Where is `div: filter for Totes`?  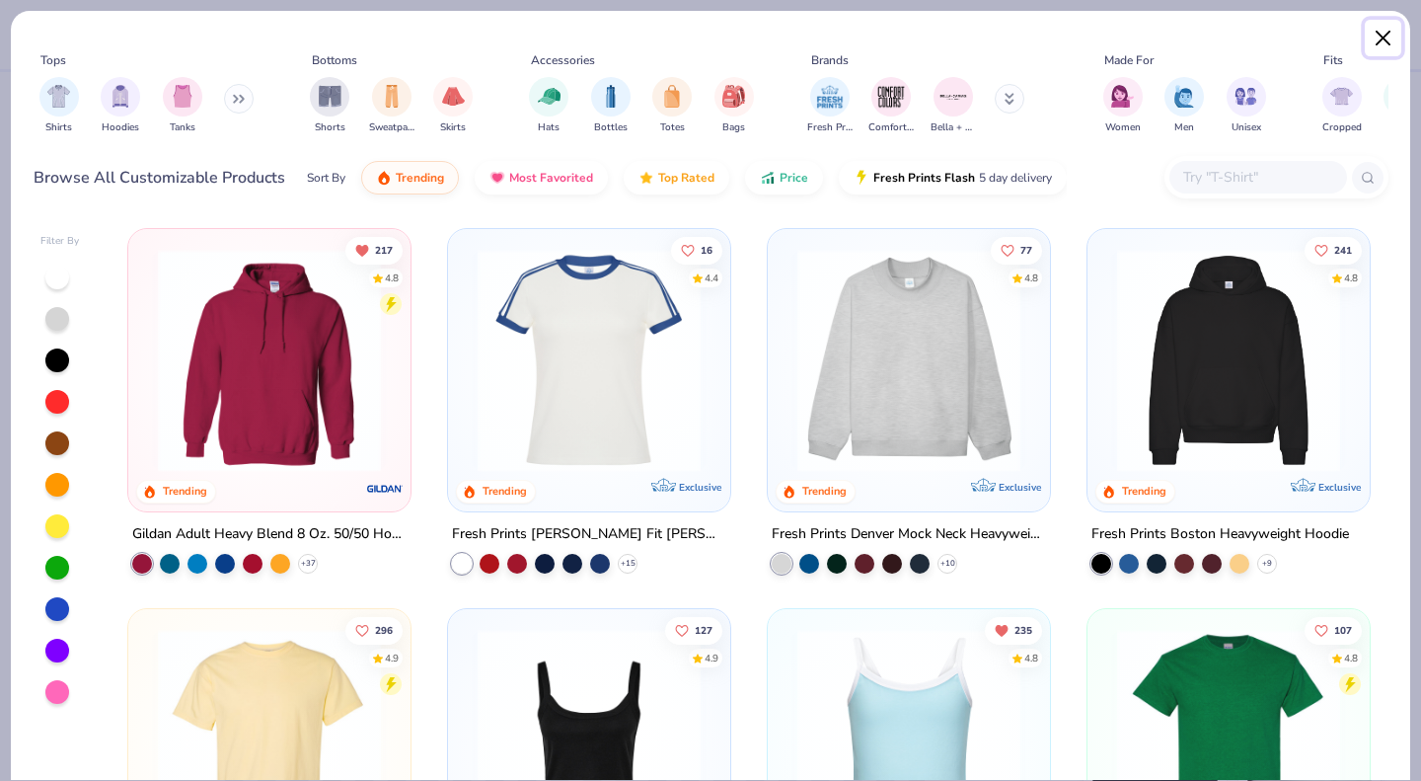
div: filter for Totes is located at coordinates (672, 106).